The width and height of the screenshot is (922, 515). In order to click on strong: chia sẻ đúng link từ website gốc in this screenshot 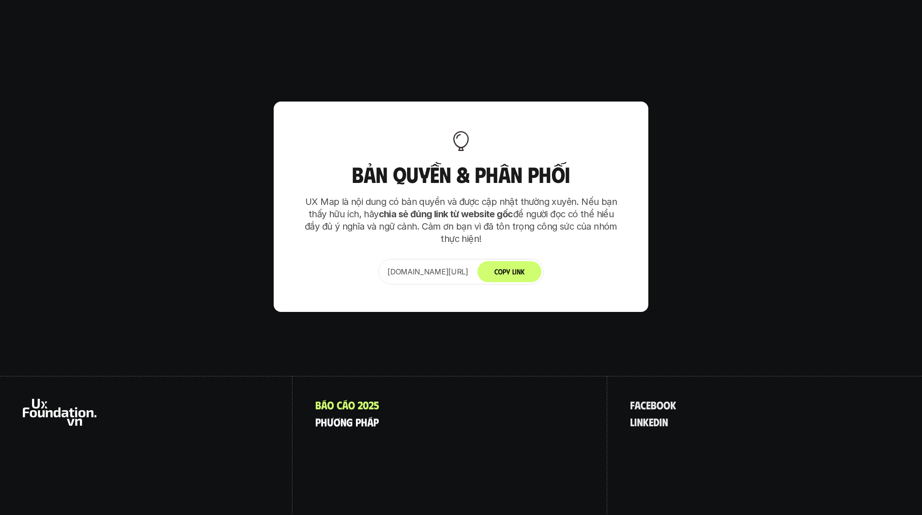, I will do `click(446, 214)`.